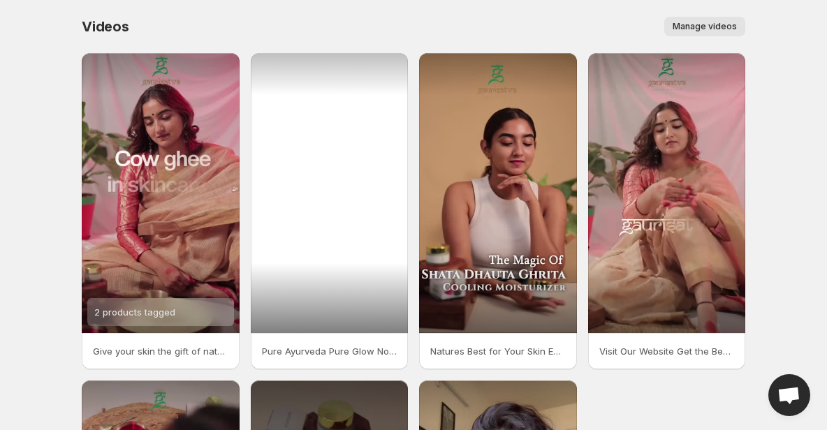 The image size is (827, 430). What do you see at coordinates (105, 27) in the screenshot?
I see `span: Videos` at bounding box center [105, 27].